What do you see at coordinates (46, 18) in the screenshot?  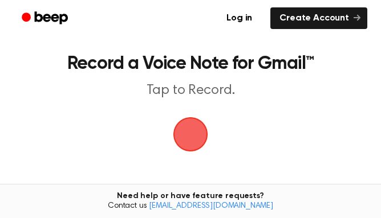 I see `a: Beep` at bounding box center [46, 18].